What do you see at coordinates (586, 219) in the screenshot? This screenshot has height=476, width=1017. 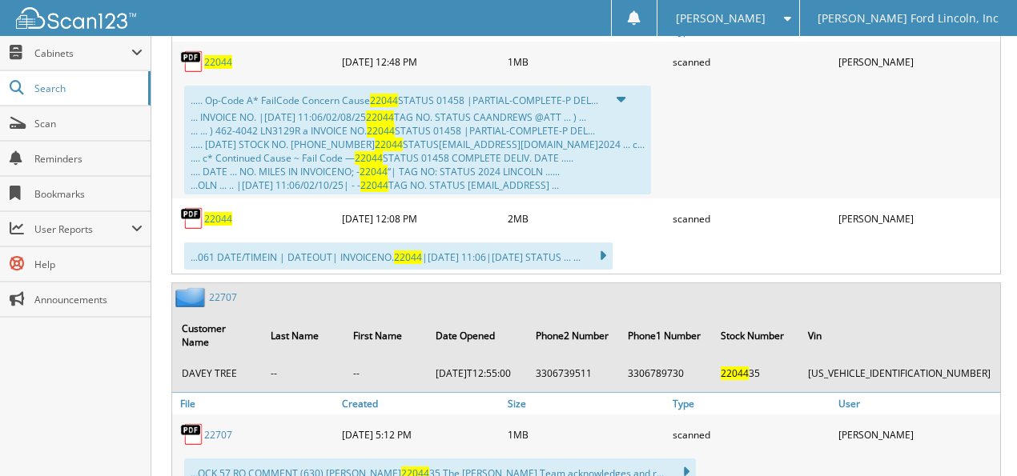 I see `div: 2MB` at bounding box center [586, 219].